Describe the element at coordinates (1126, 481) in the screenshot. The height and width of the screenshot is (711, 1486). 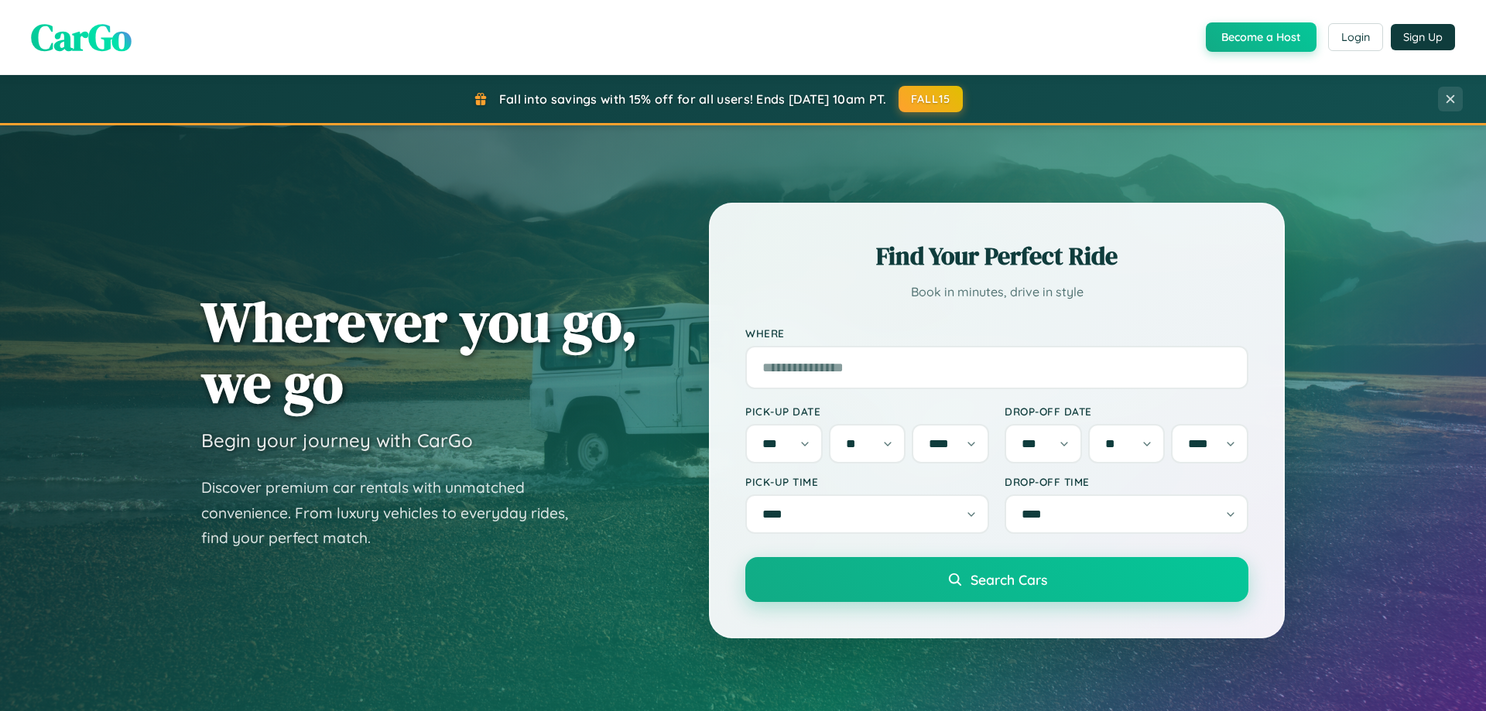
I see `label: Drop-off Time` at that location.